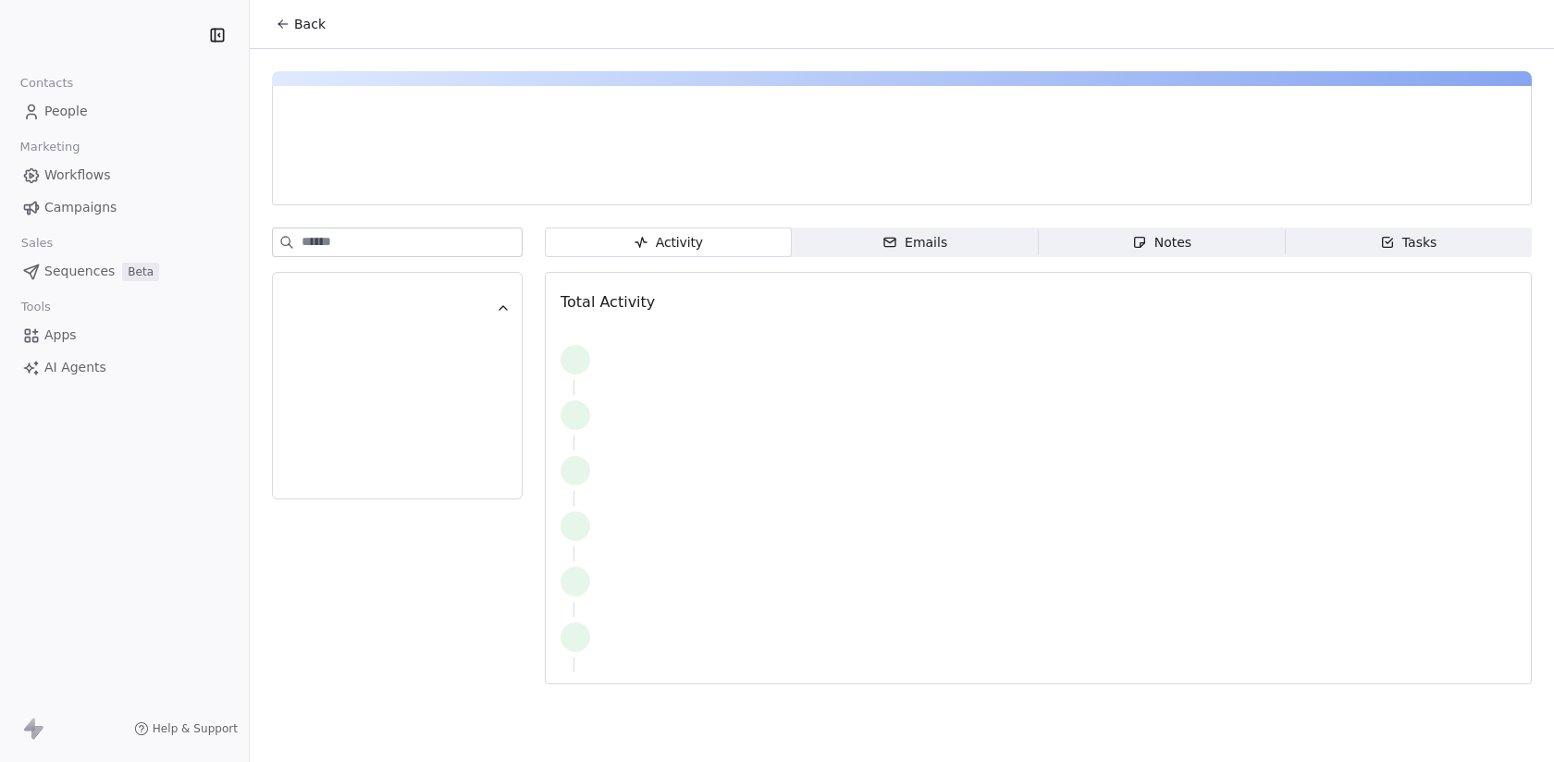 This screenshot has height=762, width=1554. I want to click on div: Emails, so click(915, 242).